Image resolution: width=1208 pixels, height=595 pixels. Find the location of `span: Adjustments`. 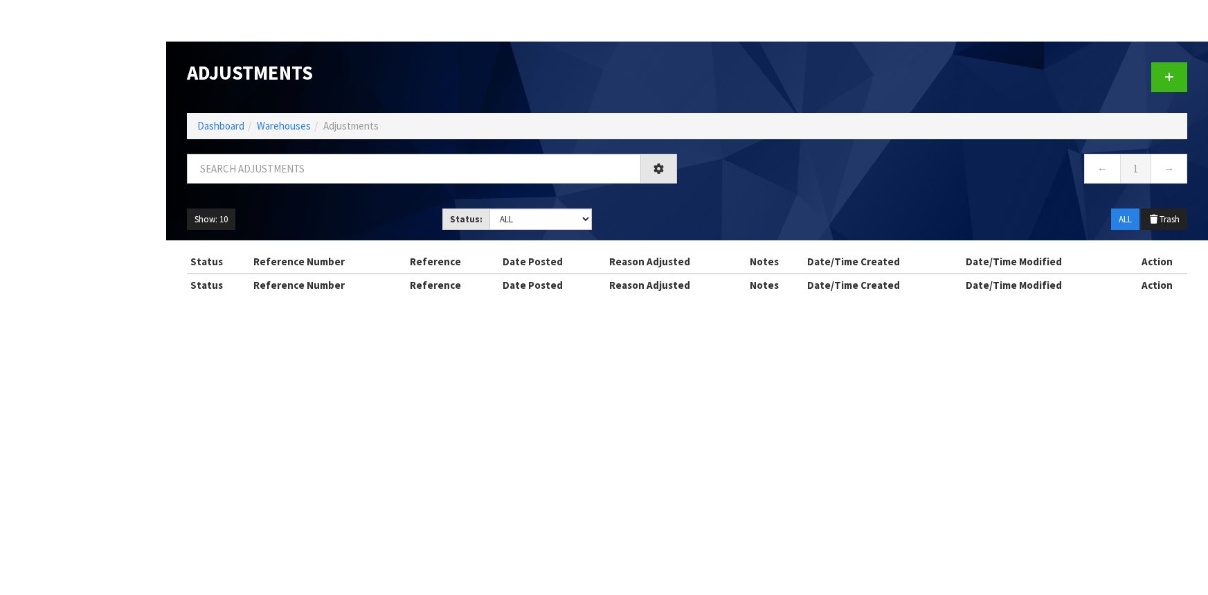

span: Adjustments is located at coordinates (351, 125).